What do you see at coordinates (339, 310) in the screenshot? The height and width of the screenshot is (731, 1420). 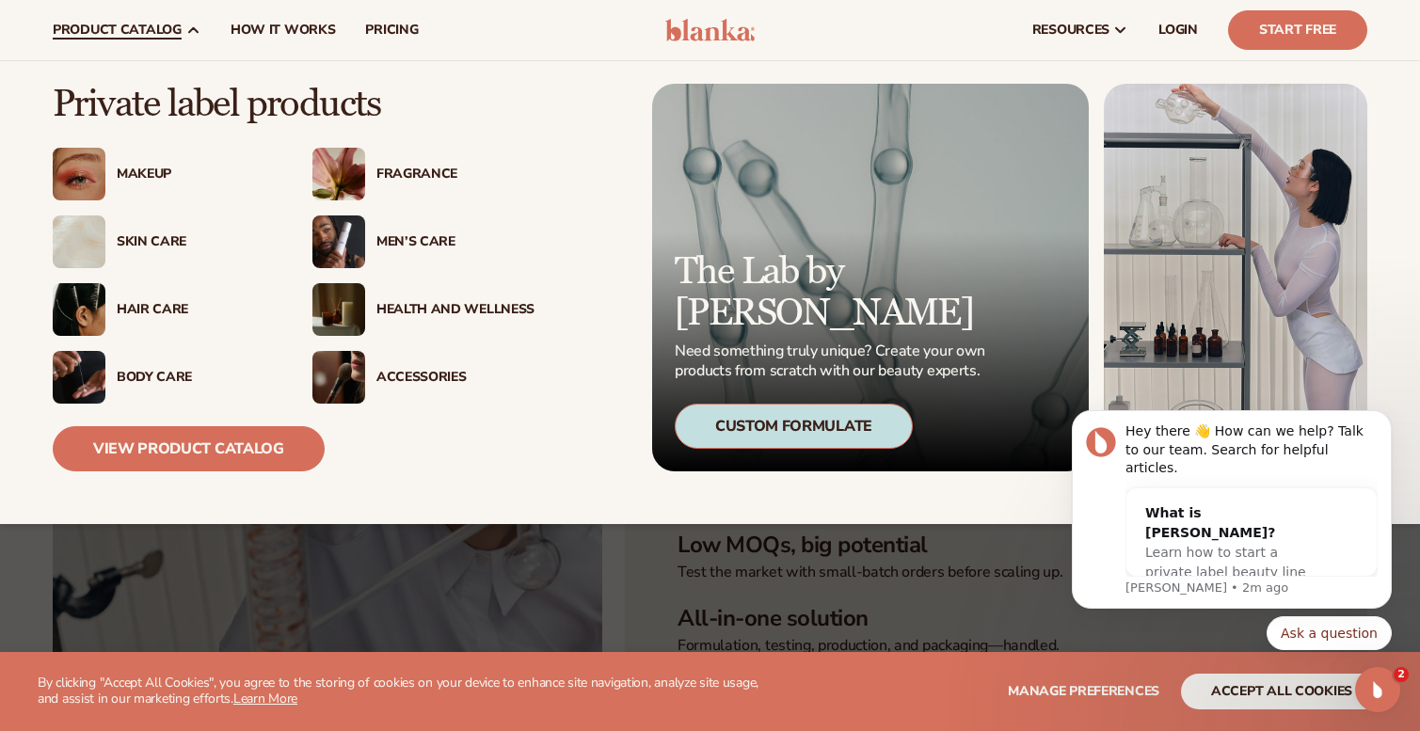 I see `img: Candles and incense on table.` at bounding box center [339, 310].